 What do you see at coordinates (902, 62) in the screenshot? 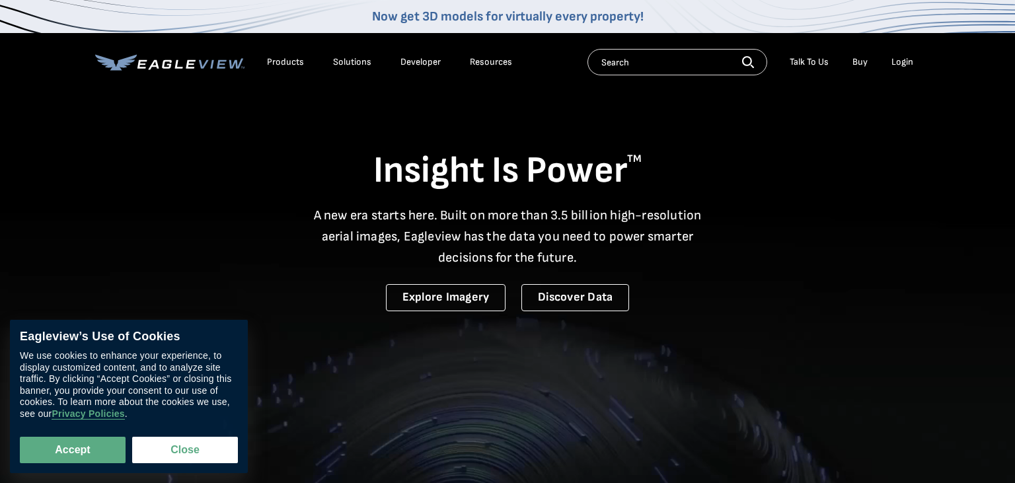
I see `div: Login` at bounding box center [902, 62].